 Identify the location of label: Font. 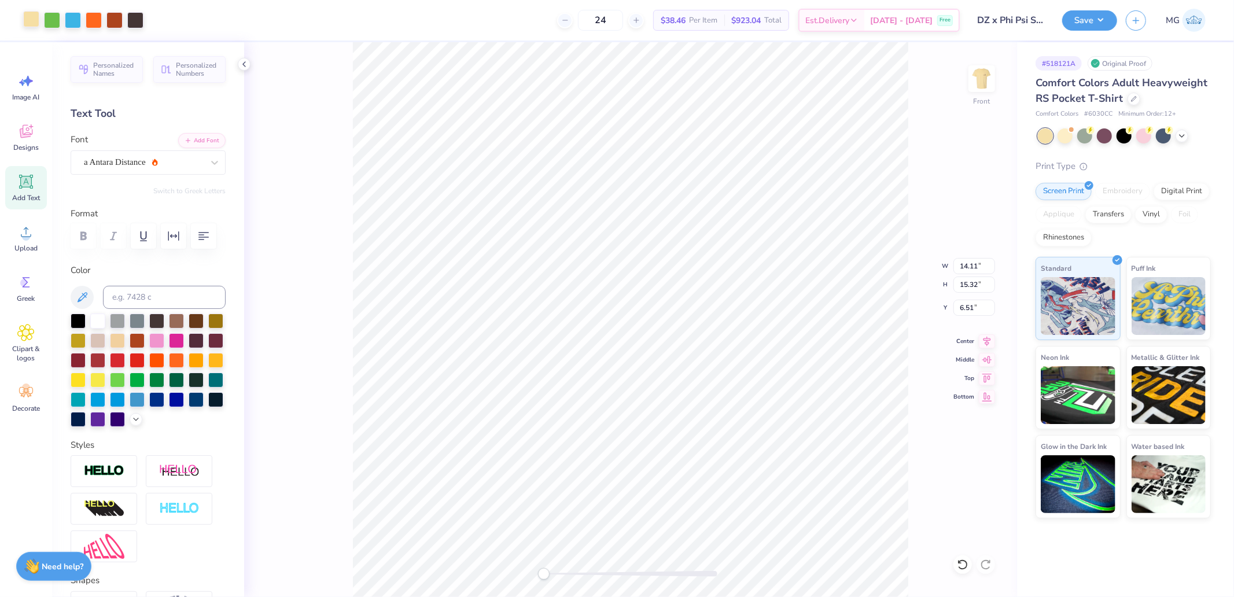
(79, 139).